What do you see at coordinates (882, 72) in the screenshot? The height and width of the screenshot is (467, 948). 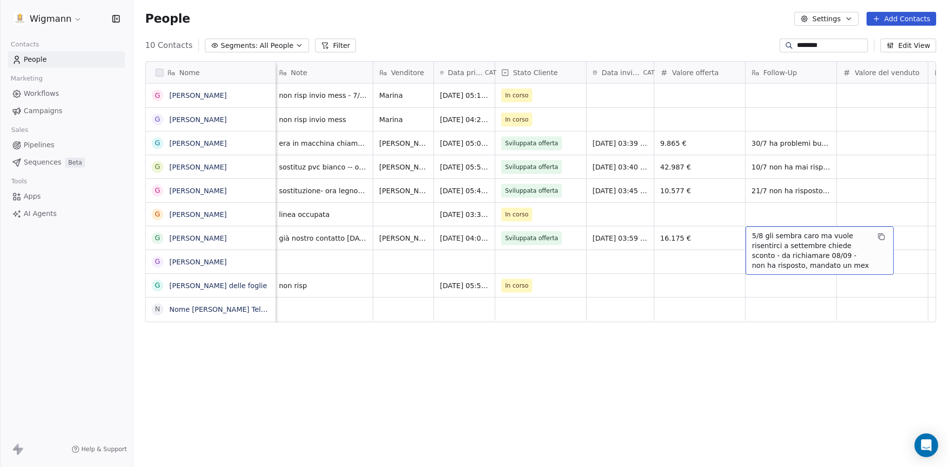 I see `div: Valore del venduto` at bounding box center [882, 72].